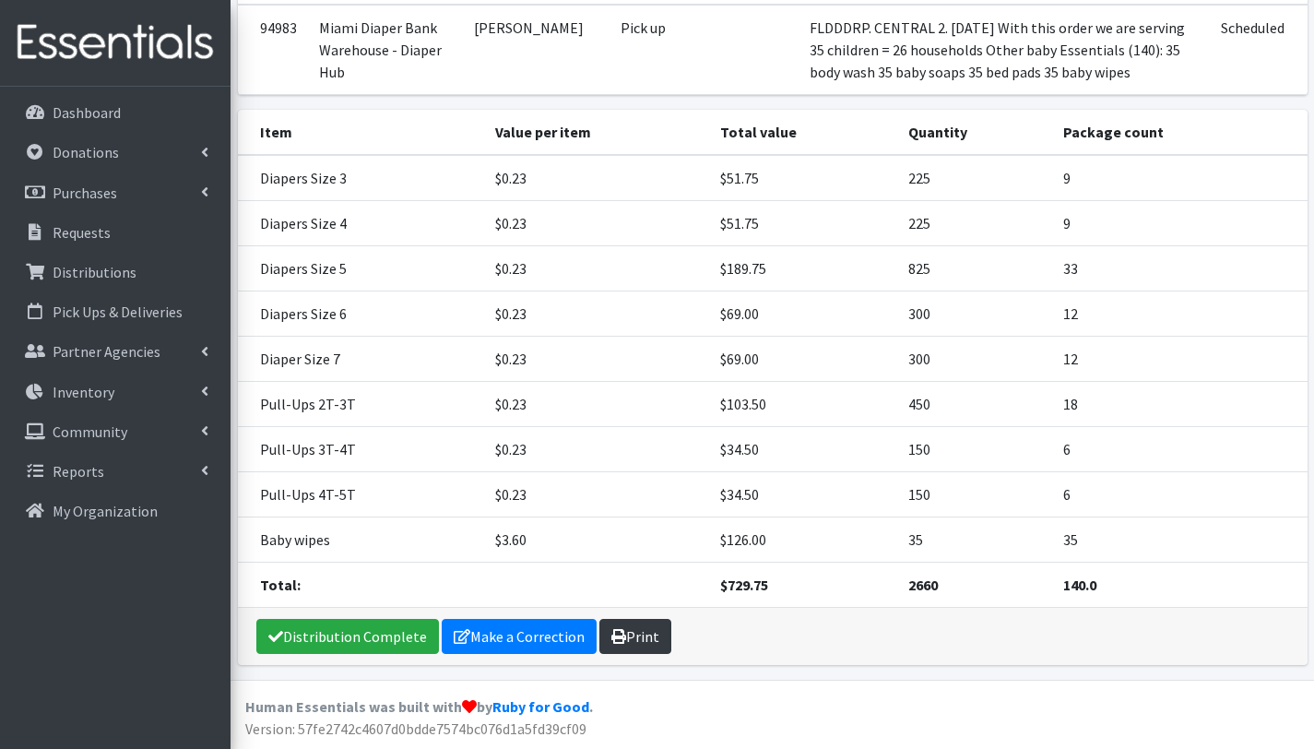 Image resolution: width=1314 pixels, height=749 pixels. I want to click on a: Community, so click(115, 432).